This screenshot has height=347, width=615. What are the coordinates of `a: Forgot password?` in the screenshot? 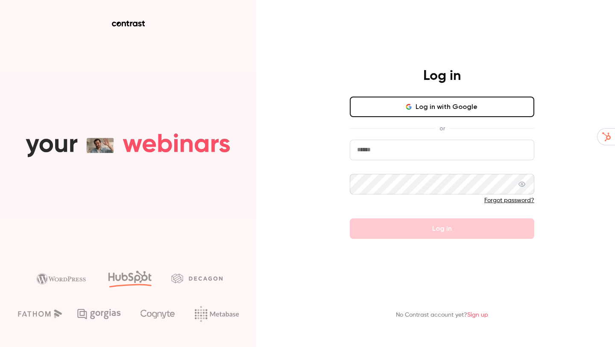 It's located at (509, 200).